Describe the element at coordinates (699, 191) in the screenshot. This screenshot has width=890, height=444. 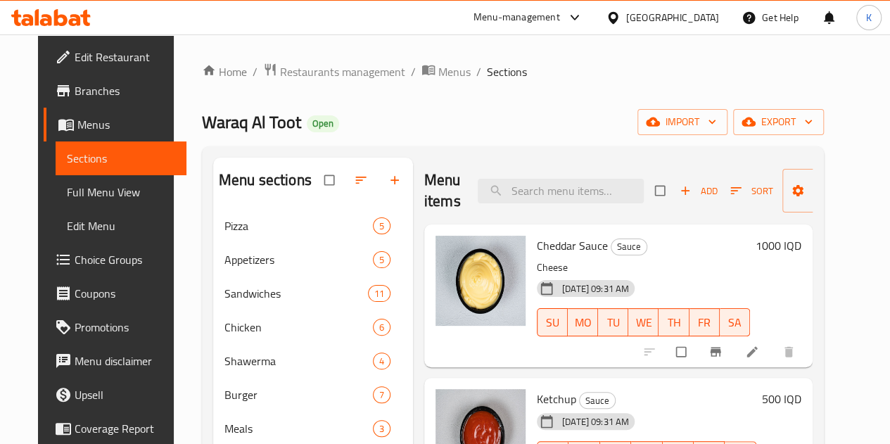
I see `span: Add item` at that location.